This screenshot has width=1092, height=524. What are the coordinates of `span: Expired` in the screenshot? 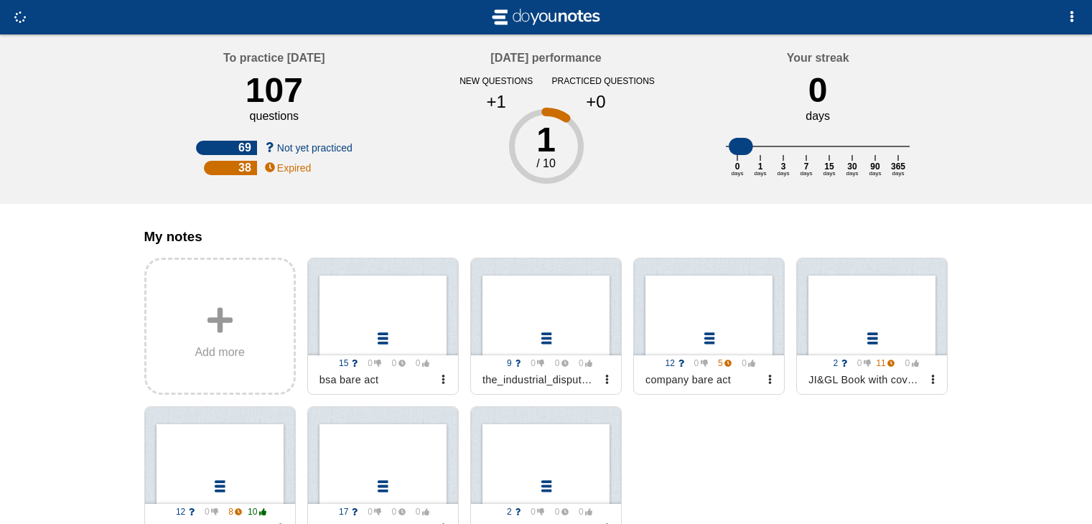 It's located at (294, 168).